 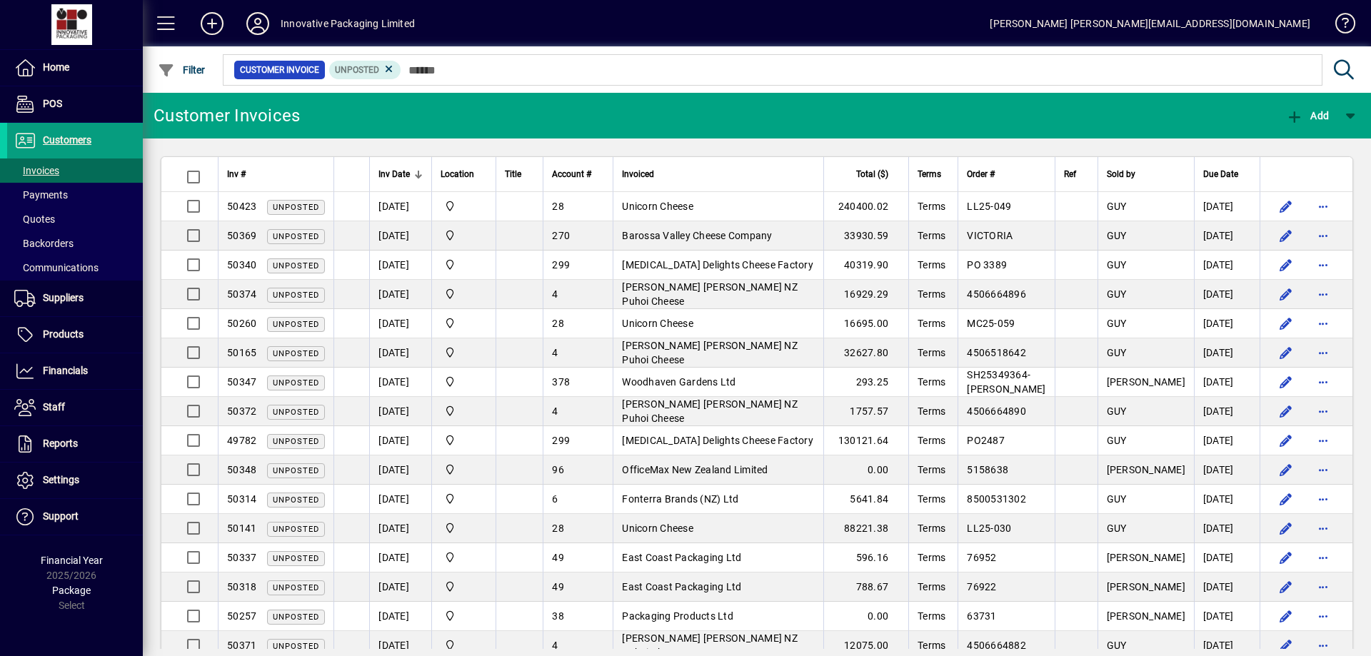 What do you see at coordinates (681, 587) in the screenshot?
I see `span: East Coast Packaging Ltd` at bounding box center [681, 587].